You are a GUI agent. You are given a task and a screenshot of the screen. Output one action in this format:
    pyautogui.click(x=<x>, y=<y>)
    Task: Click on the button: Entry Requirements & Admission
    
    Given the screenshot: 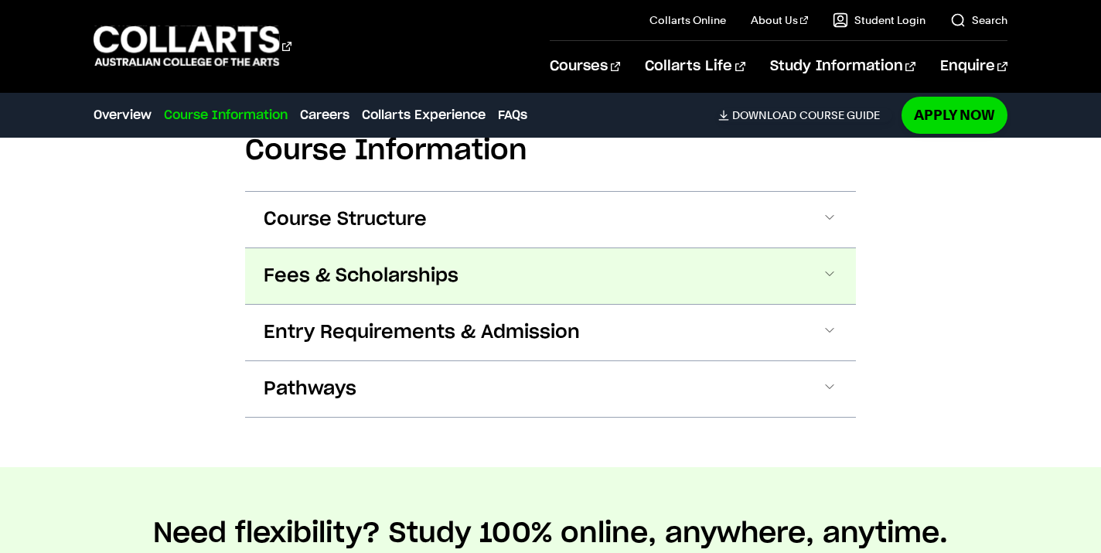 What is the action you would take?
    pyautogui.click(x=550, y=332)
    